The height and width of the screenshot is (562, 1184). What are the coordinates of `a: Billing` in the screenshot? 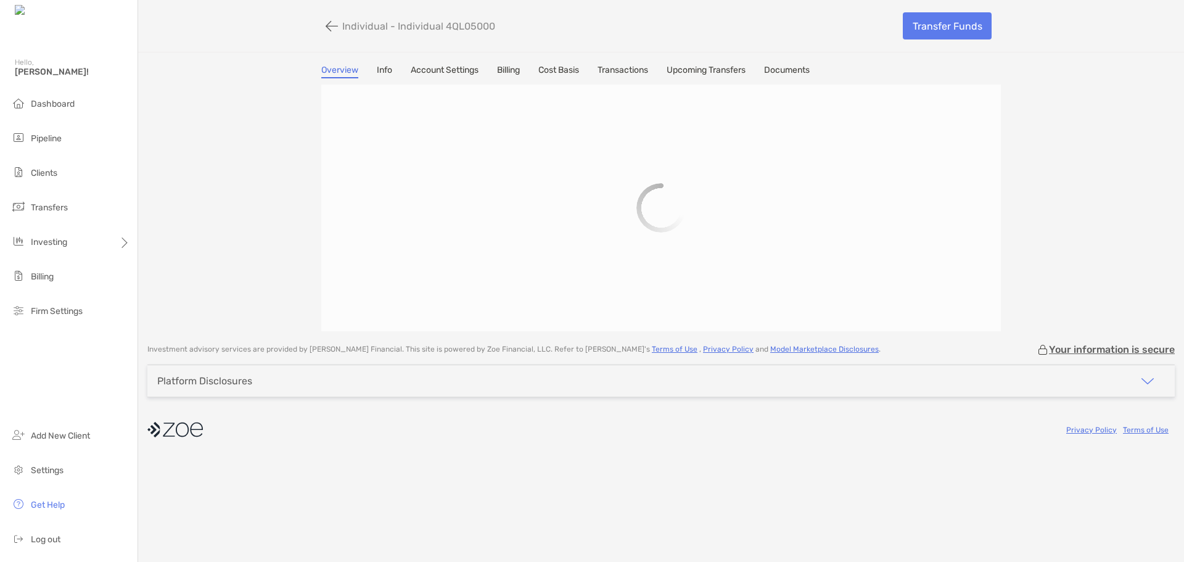 It's located at (508, 72).